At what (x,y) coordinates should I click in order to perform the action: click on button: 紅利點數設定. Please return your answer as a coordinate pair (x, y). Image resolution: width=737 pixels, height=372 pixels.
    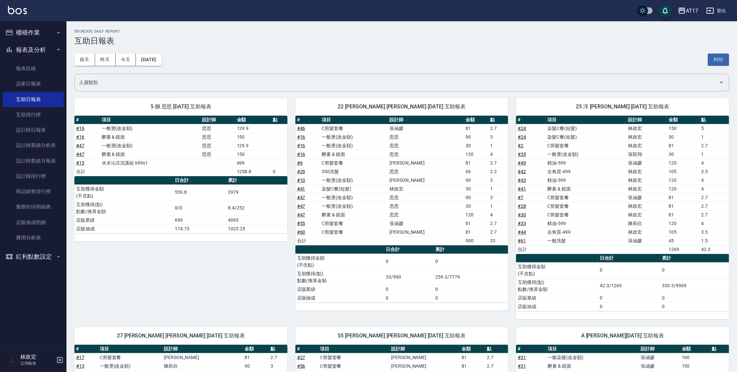
    Looking at the image, I should click on (33, 257).